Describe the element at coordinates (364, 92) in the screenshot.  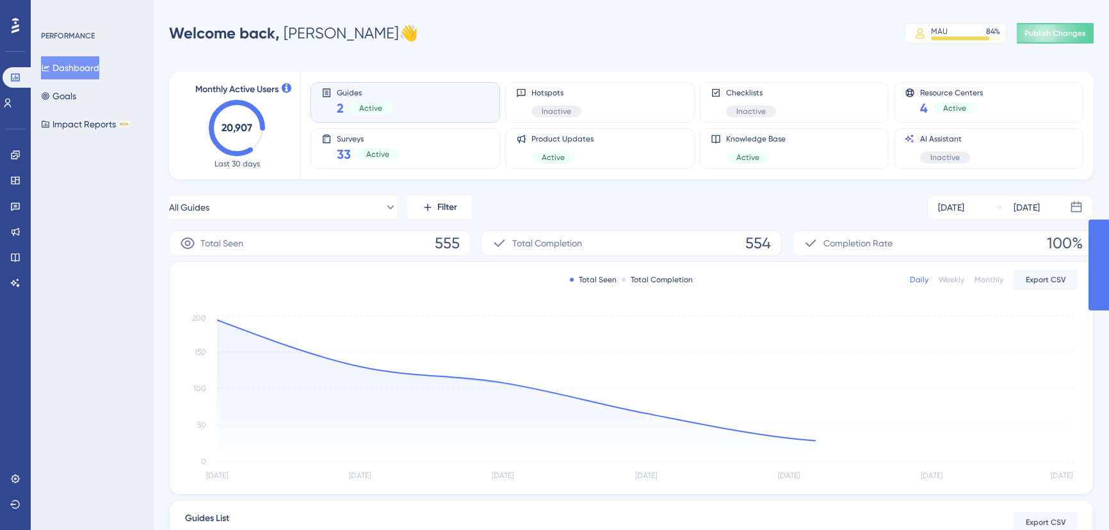
I see `span: Guides` at that location.